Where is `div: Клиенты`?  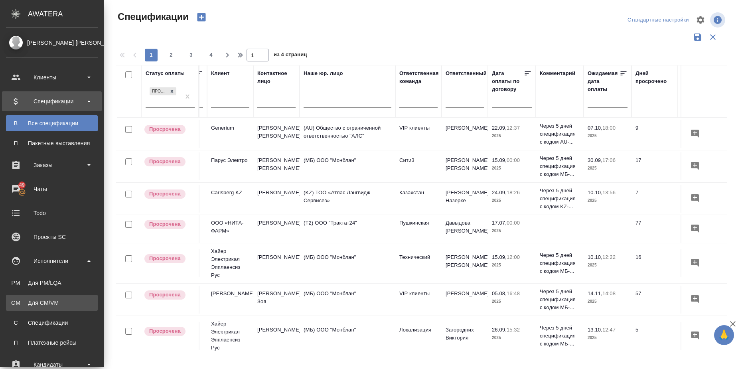 div: Клиенты is located at coordinates (52, 77).